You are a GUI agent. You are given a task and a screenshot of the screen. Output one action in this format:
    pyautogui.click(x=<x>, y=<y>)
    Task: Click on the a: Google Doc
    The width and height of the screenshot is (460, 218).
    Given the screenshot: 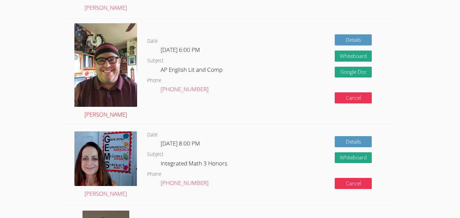 What is the action you would take?
    pyautogui.click(x=353, y=72)
    